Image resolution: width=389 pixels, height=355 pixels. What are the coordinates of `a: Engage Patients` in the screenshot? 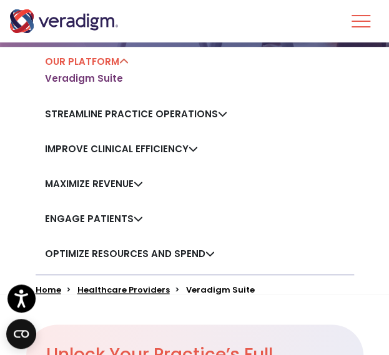 It's located at (94, 219).